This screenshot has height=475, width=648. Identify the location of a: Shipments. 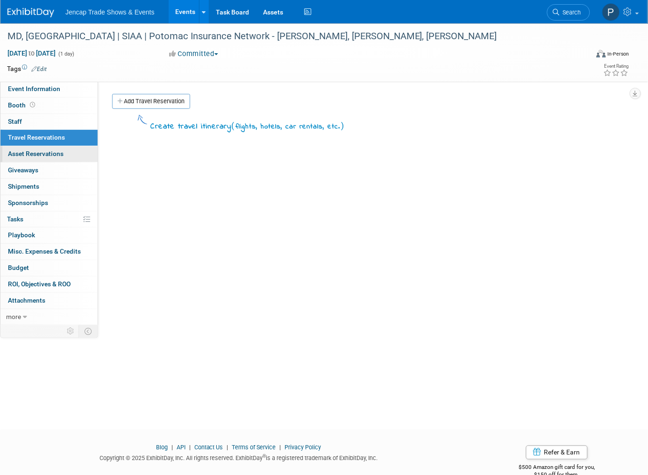
(49, 187).